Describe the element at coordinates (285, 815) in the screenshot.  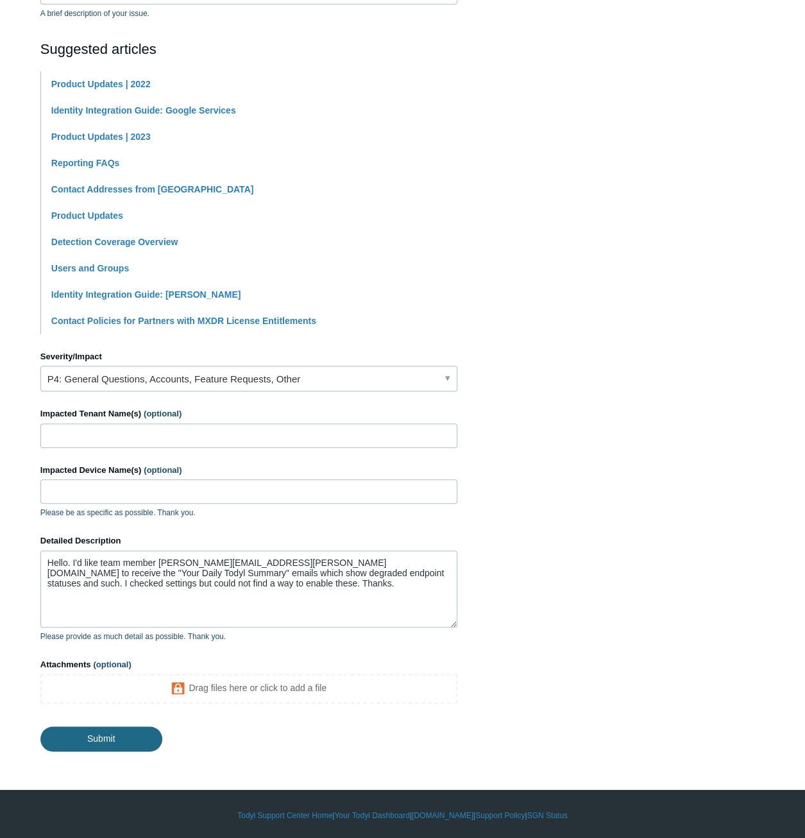
I see `a: Todyl Support Center Home` at that location.